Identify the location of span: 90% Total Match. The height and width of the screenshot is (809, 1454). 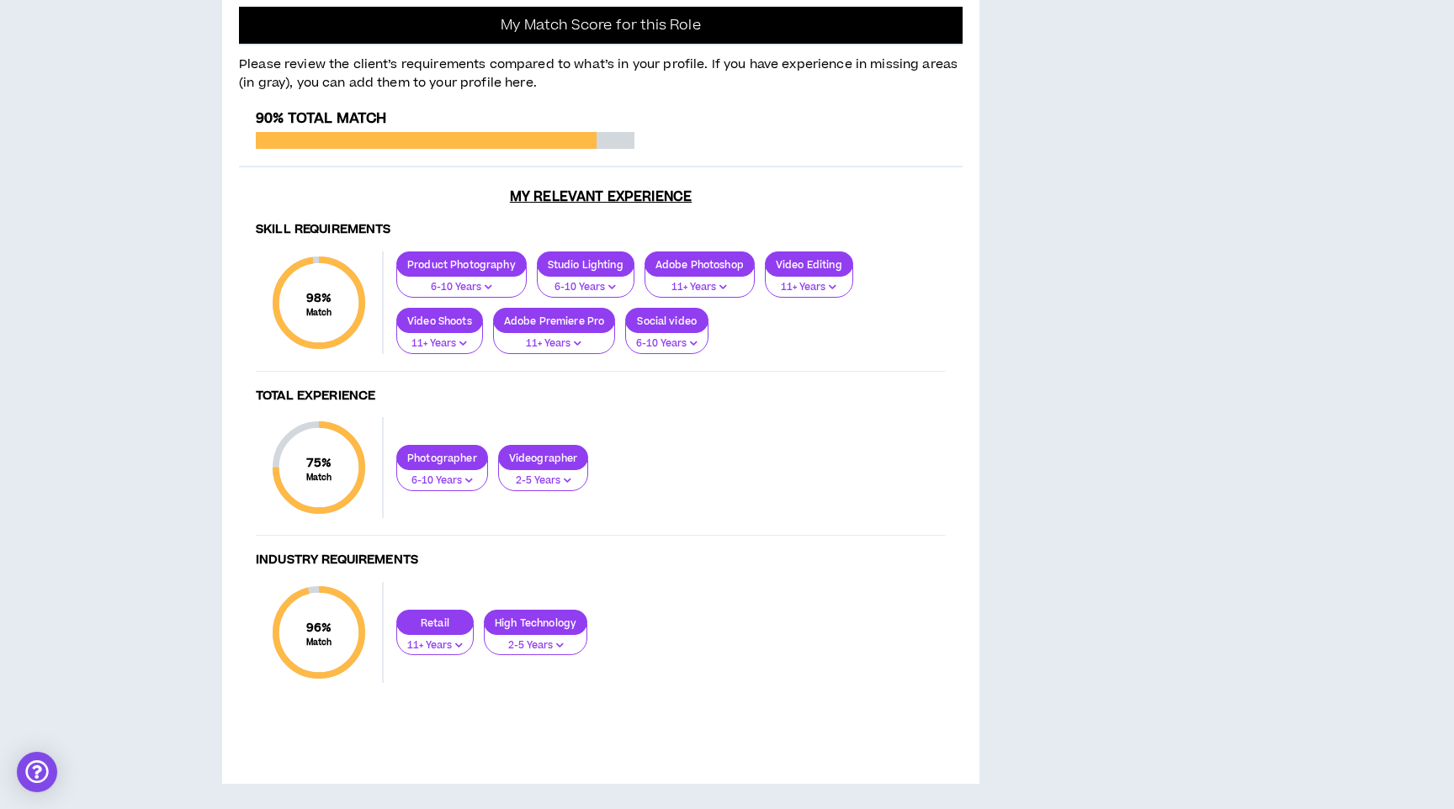
(321, 119).